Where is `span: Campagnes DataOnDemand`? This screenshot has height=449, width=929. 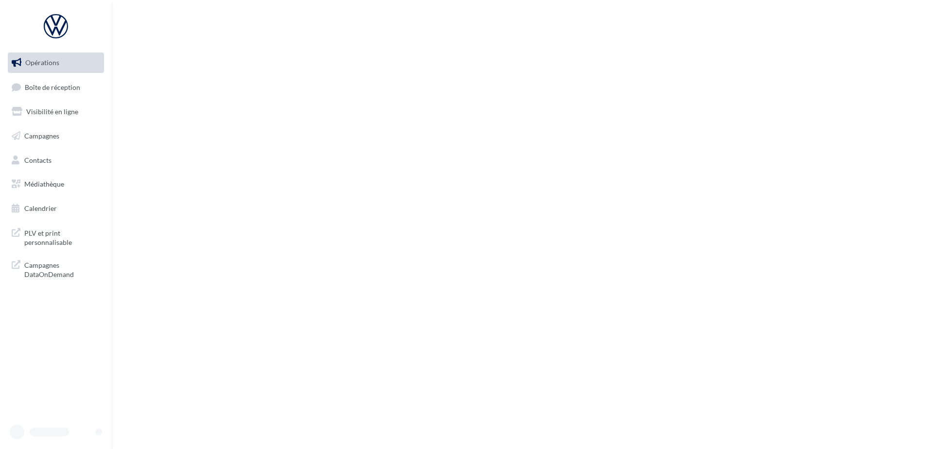 span: Campagnes DataOnDemand is located at coordinates (62, 269).